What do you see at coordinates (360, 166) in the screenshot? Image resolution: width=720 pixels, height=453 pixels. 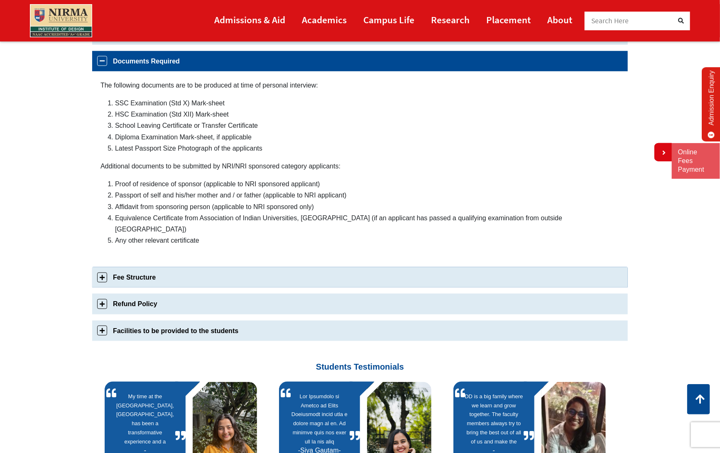 I see `p: Additional documents to be submitted by NRI/NRI sponsored category applicants:` at bounding box center [360, 166].